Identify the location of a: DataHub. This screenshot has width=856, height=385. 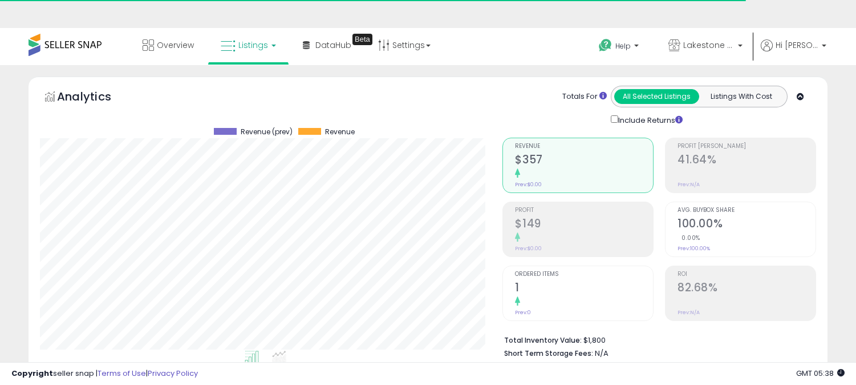
(327, 45).